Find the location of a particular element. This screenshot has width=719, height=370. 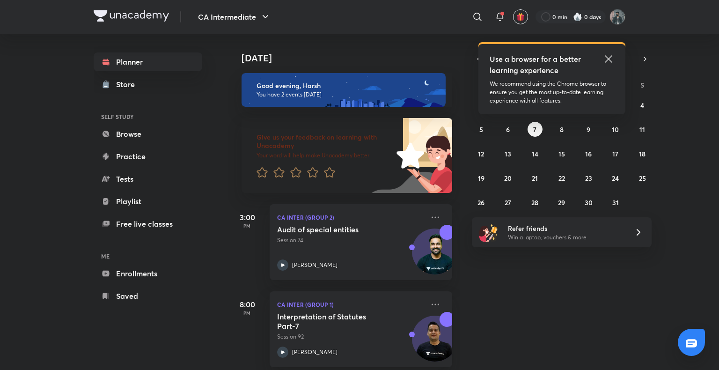

button: October 27, 2025 is located at coordinates (508, 202).